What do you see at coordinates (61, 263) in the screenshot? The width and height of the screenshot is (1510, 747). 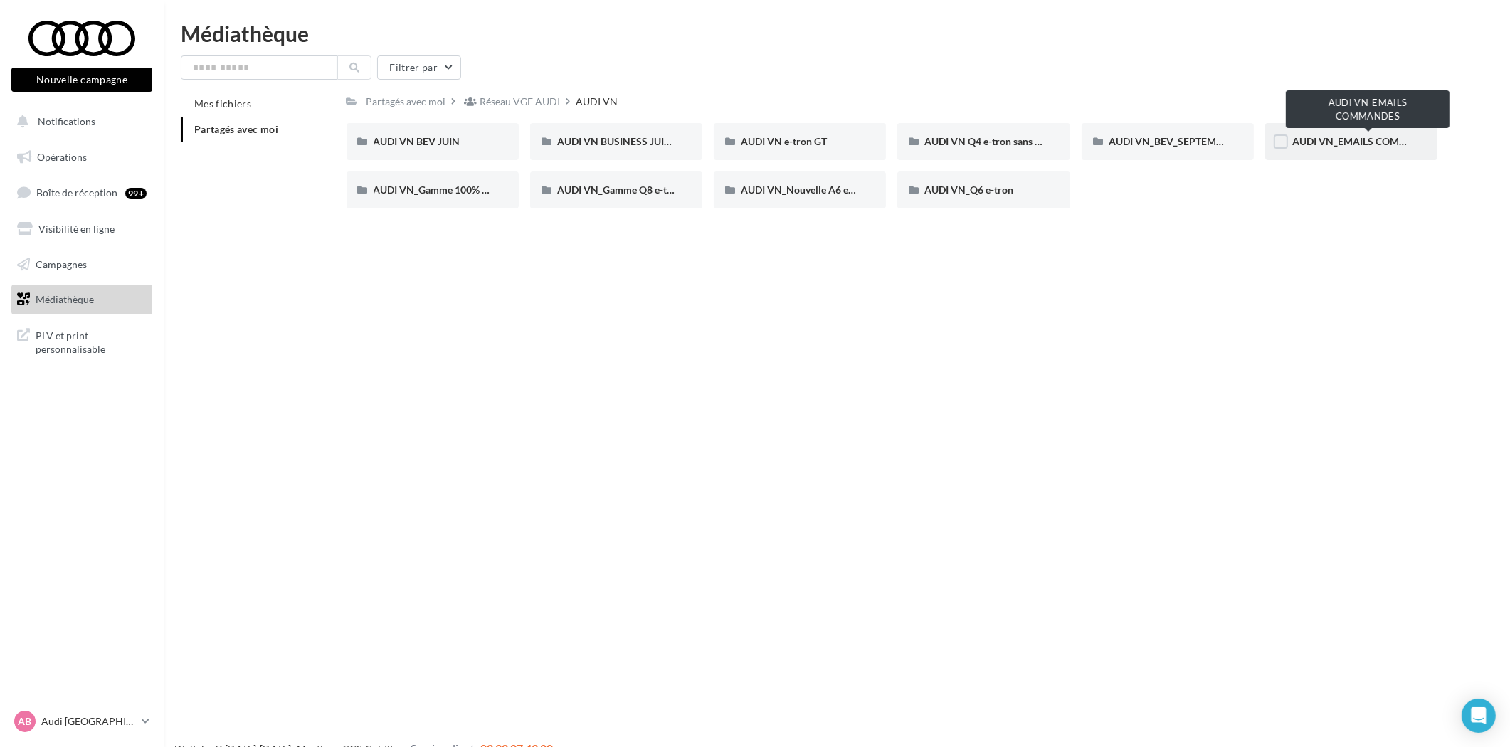 I see `span: Campagnes` at bounding box center [61, 263].